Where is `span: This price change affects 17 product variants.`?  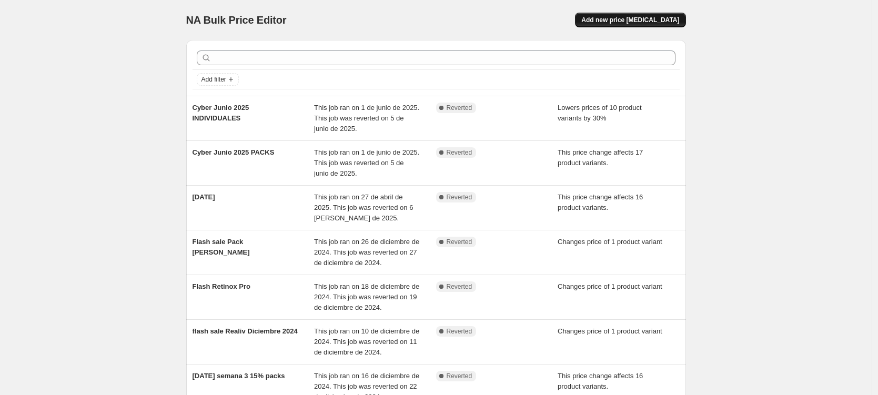
span: This price change affects 17 product variants. is located at coordinates (600, 157).